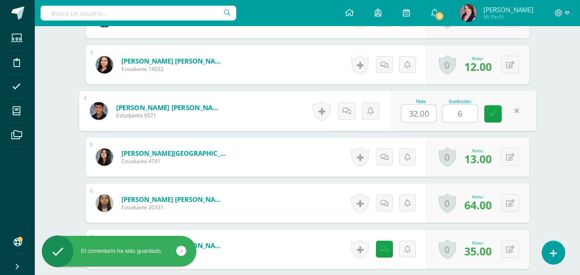 The image size is (580, 275). I want to click on img: bb268f935d48f0dc57f0577c7119e877.png, so click(104, 65).